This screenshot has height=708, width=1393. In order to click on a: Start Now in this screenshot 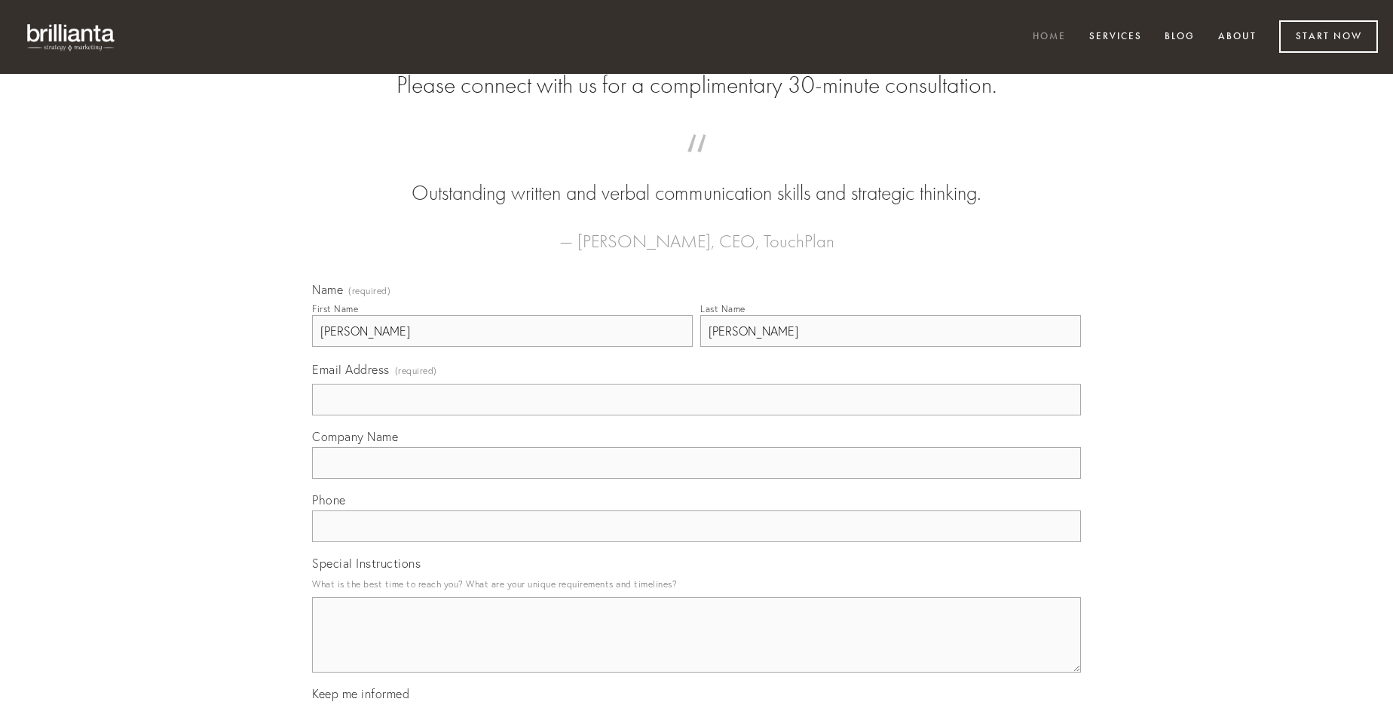, I will do `click(1329, 36)`.